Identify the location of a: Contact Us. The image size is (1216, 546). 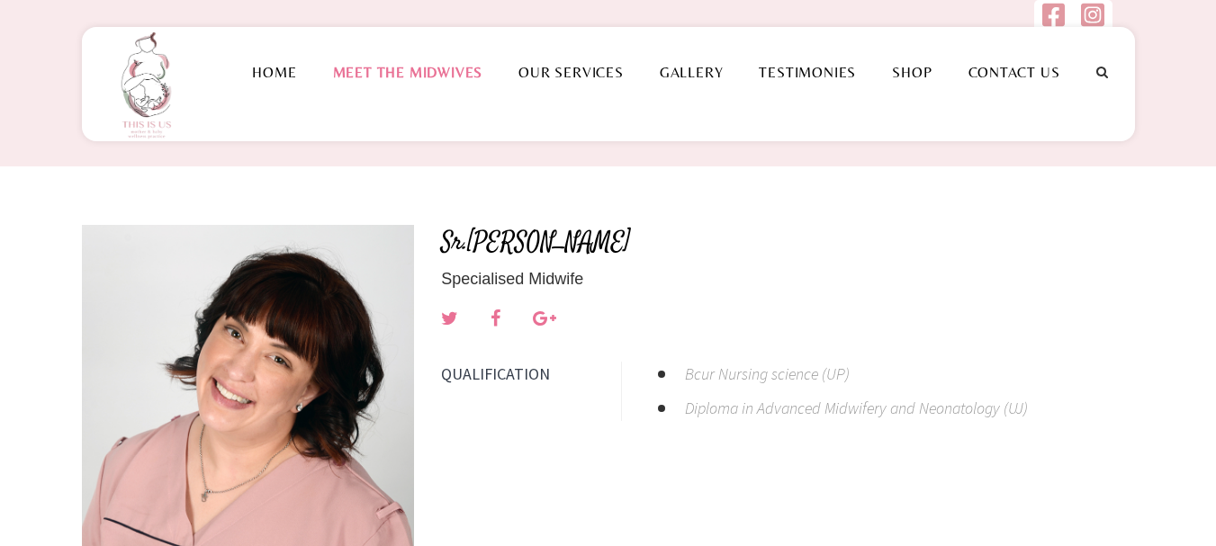
(1014, 72).